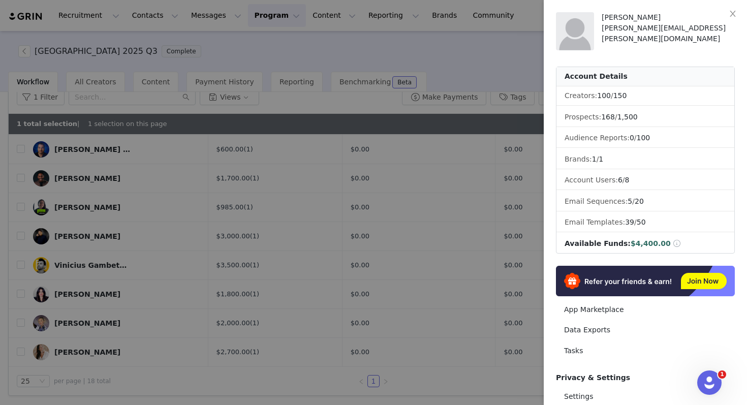 This screenshot has height=405, width=747. What do you see at coordinates (646, 117) in the screenshot?
I see `li: Prospects:` at bounding box center [646, 117].